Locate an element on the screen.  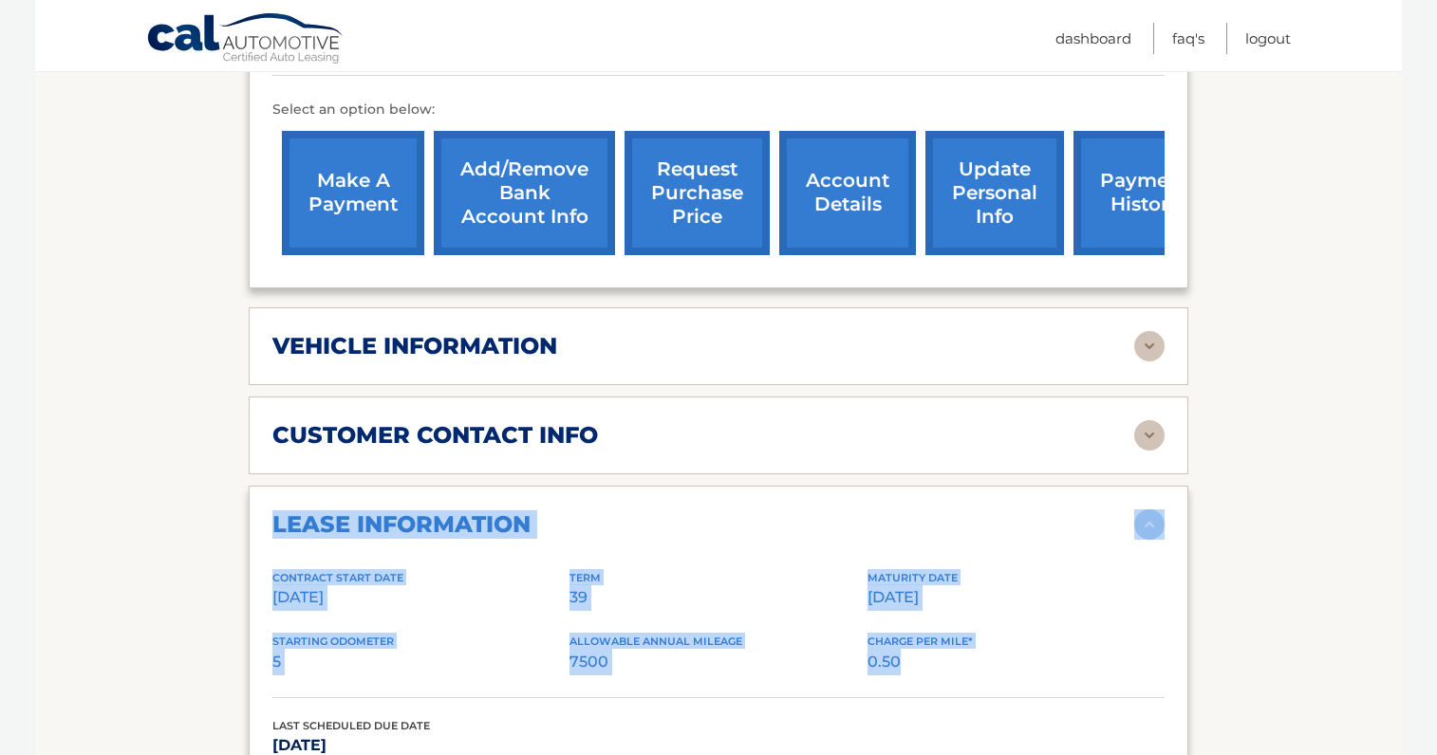
a: update personal info is located at coordinates (995, 193).